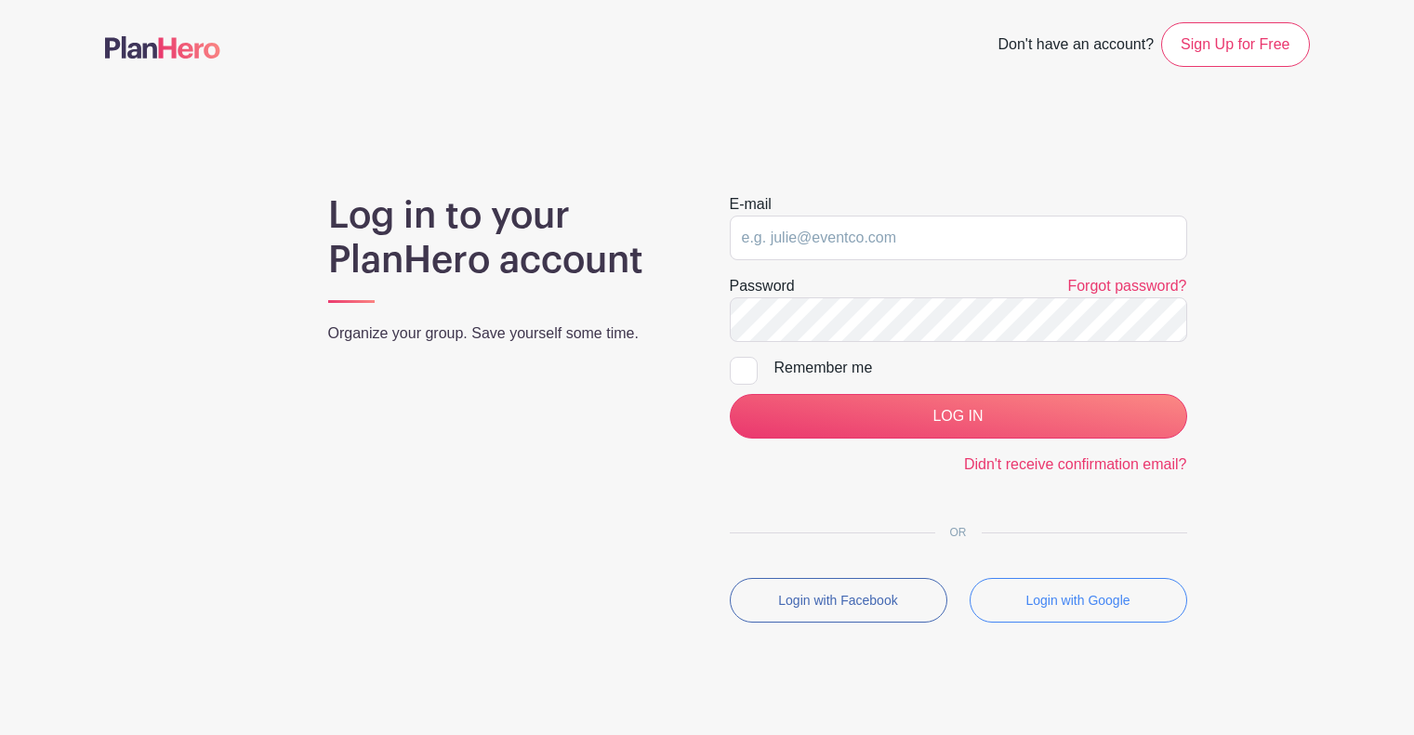 Image resolution: width=1414 pixels, height=735 pixels. What do you see at coordinates (750, 205) in the screenshot?
I see `label: E-mail` at bounding box center [750, 205].